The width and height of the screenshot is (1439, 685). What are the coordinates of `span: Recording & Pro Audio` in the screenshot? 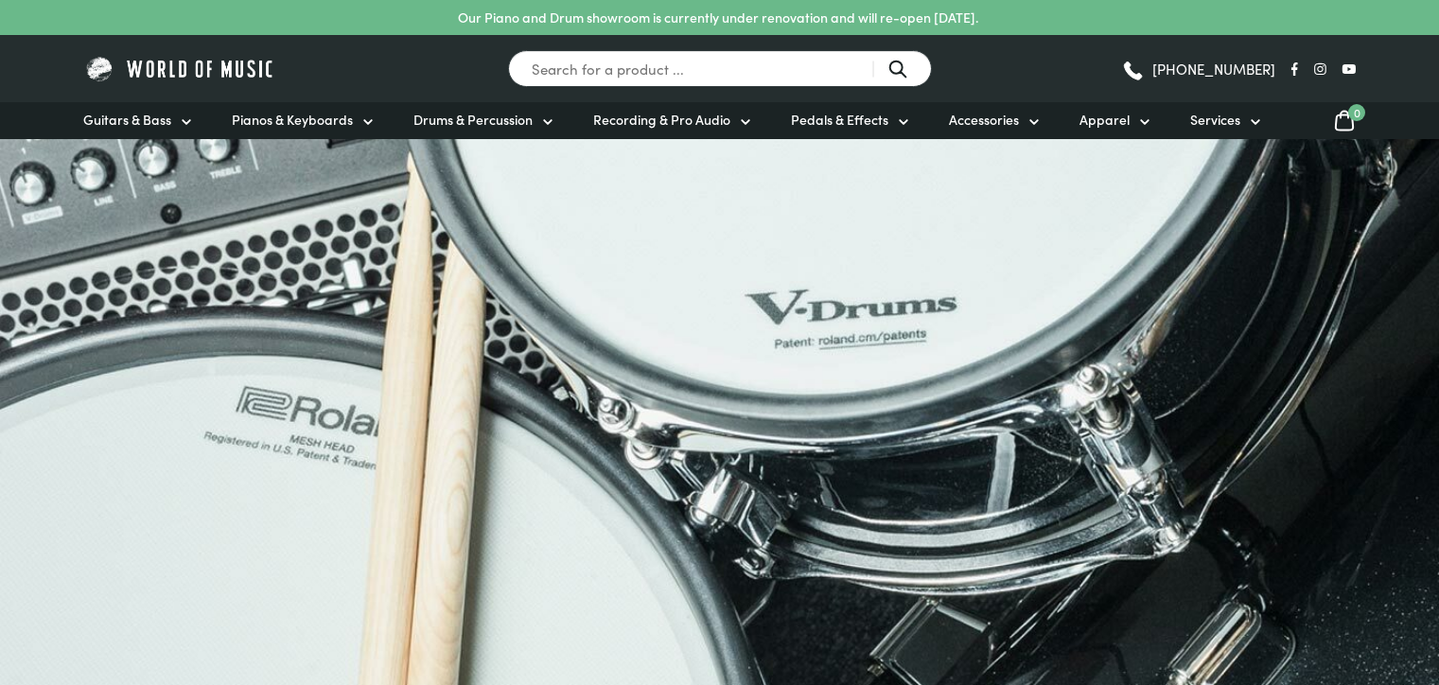 It's located at (661, 119).